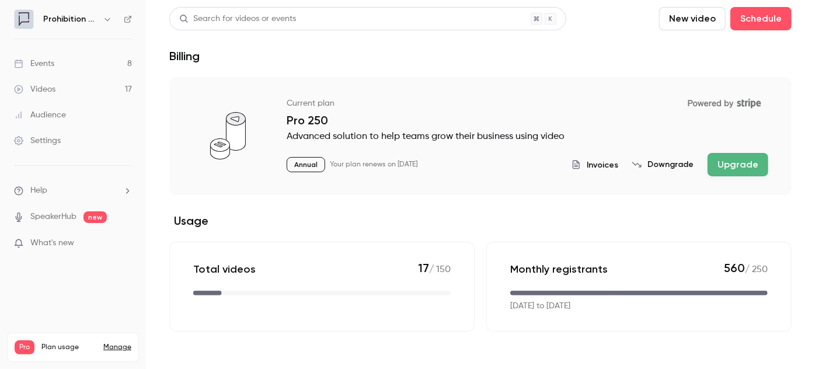 Image resolution: width=815 pixels, height=369 pixels. I want to click on button: Invoices, so click(595, 165).